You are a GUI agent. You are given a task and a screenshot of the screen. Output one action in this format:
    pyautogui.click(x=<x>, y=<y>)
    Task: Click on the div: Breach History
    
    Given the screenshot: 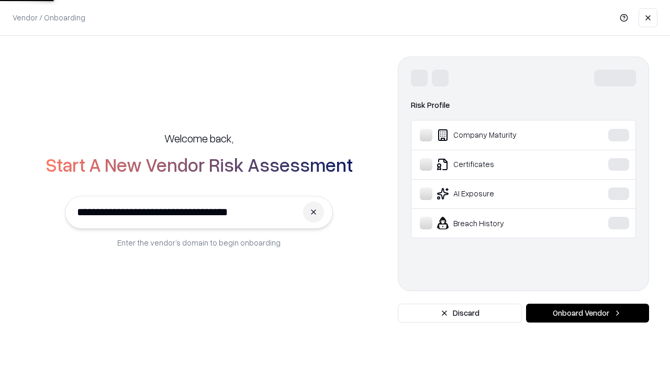 What is the action you would take?
    pyautogui.click(x=498, y=223)
    